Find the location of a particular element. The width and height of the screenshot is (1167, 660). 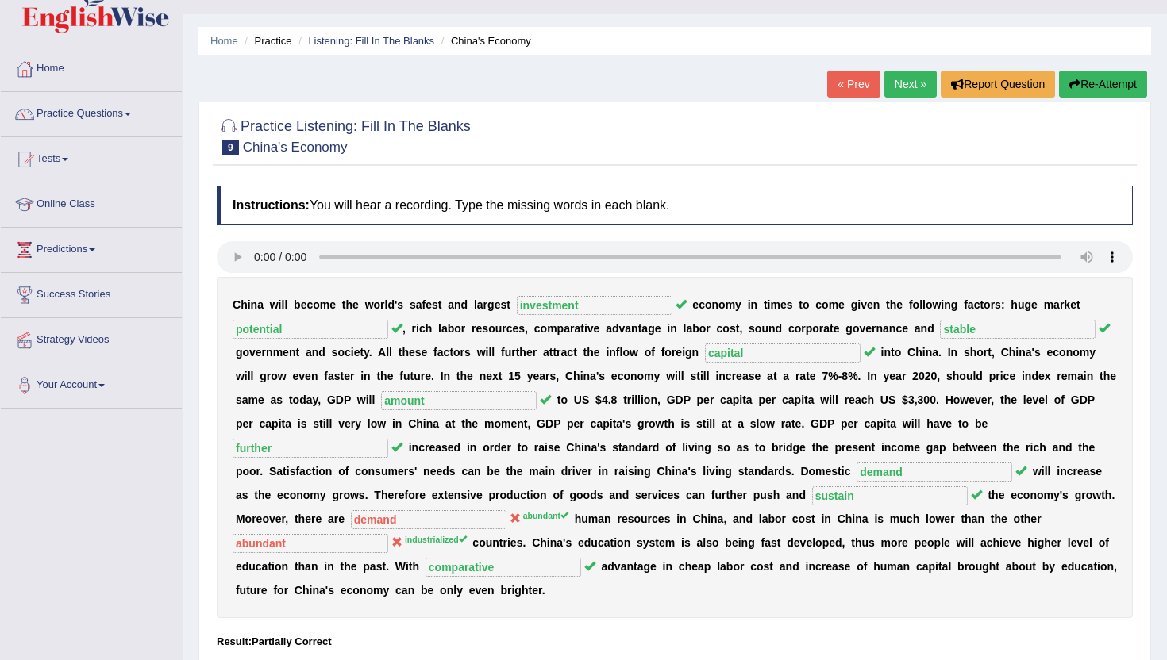

a: Predictions is located at coordinates (91, 248).